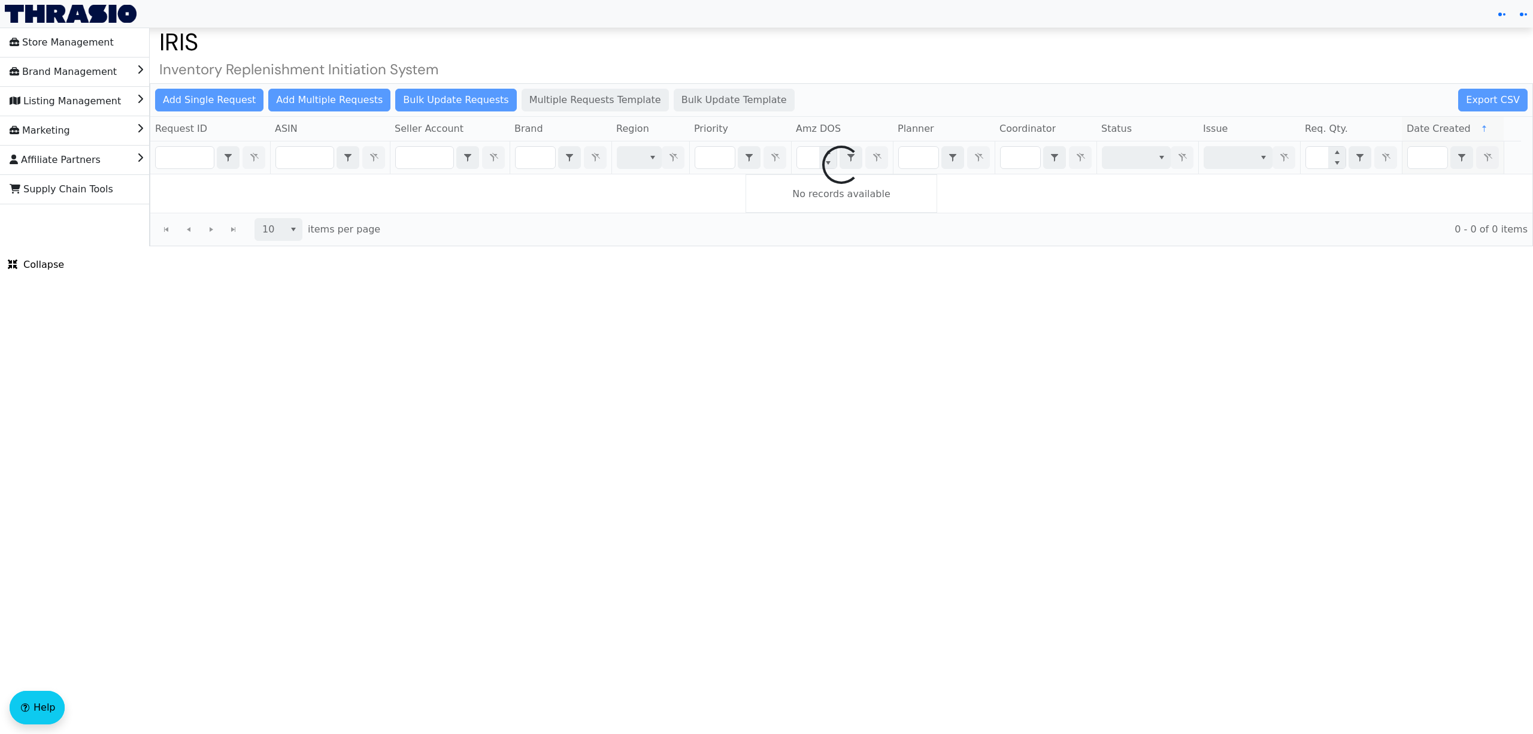 The width and height of the screenshot is (1533, 734). What do you see at coordinates (37, 707) in the screenshot?
I see `button: Help floatingactionbutton` at bounding box center [37, 707].